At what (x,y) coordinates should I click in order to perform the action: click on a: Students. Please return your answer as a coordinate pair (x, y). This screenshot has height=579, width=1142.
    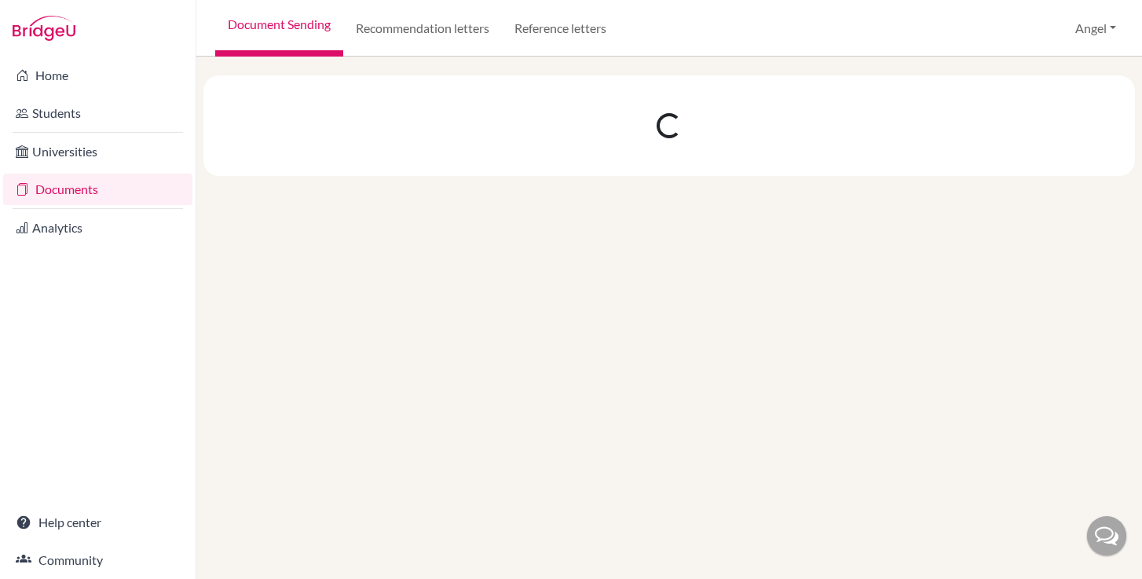
    Looking at the image, I should click on (97, 113).